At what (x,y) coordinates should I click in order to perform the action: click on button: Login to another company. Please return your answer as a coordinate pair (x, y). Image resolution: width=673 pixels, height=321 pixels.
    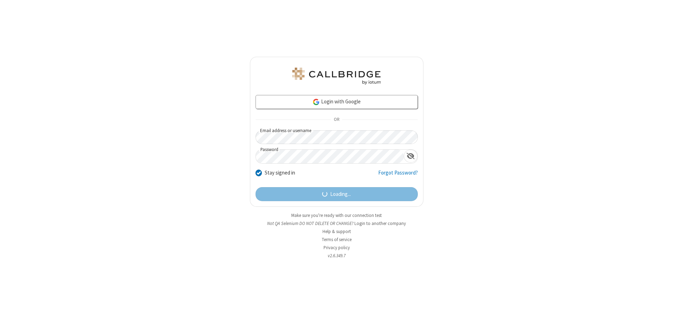
    Looking at the image, I should click on (380, 223).